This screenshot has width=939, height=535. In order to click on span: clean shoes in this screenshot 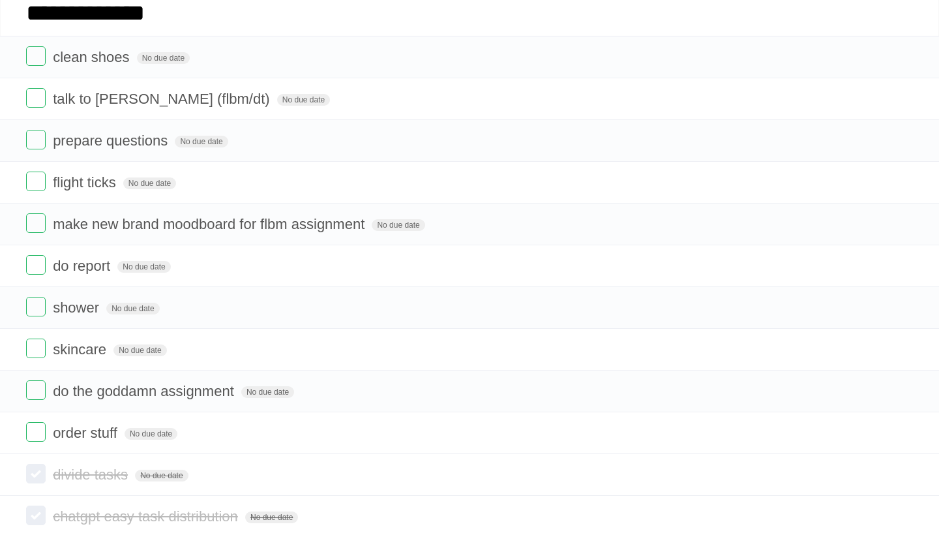, I will do `click(93, 57)`.